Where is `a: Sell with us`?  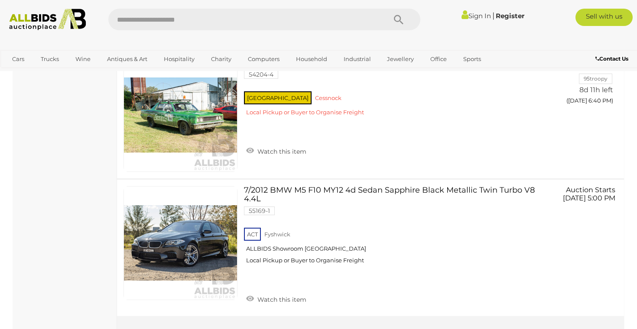 a: Sell with us is located at coordinates (604, 17).